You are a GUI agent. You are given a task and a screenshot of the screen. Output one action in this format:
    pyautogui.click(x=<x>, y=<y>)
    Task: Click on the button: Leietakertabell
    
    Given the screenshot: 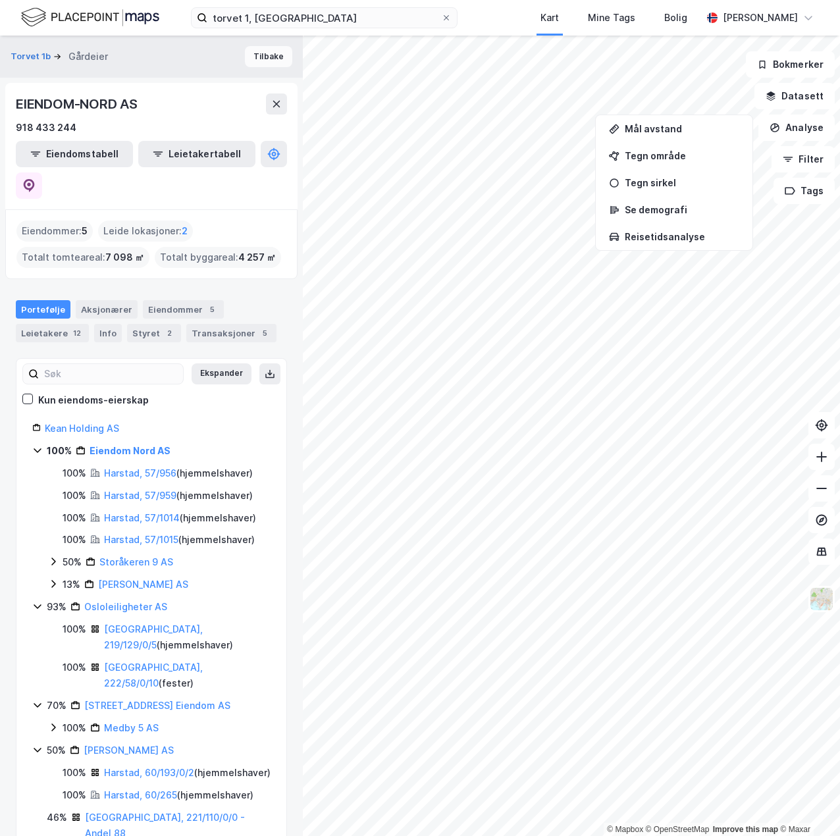 What is the action you would take?
    pyautogui.click(x=197, y=154)
    